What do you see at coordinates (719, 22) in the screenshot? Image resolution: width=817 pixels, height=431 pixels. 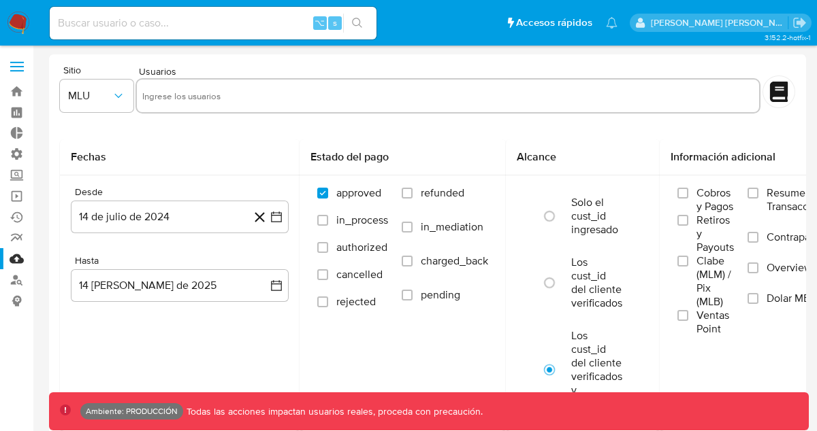 I see `p: stella.andriano@mercadolibre.com` at bounding box center [719, 22].